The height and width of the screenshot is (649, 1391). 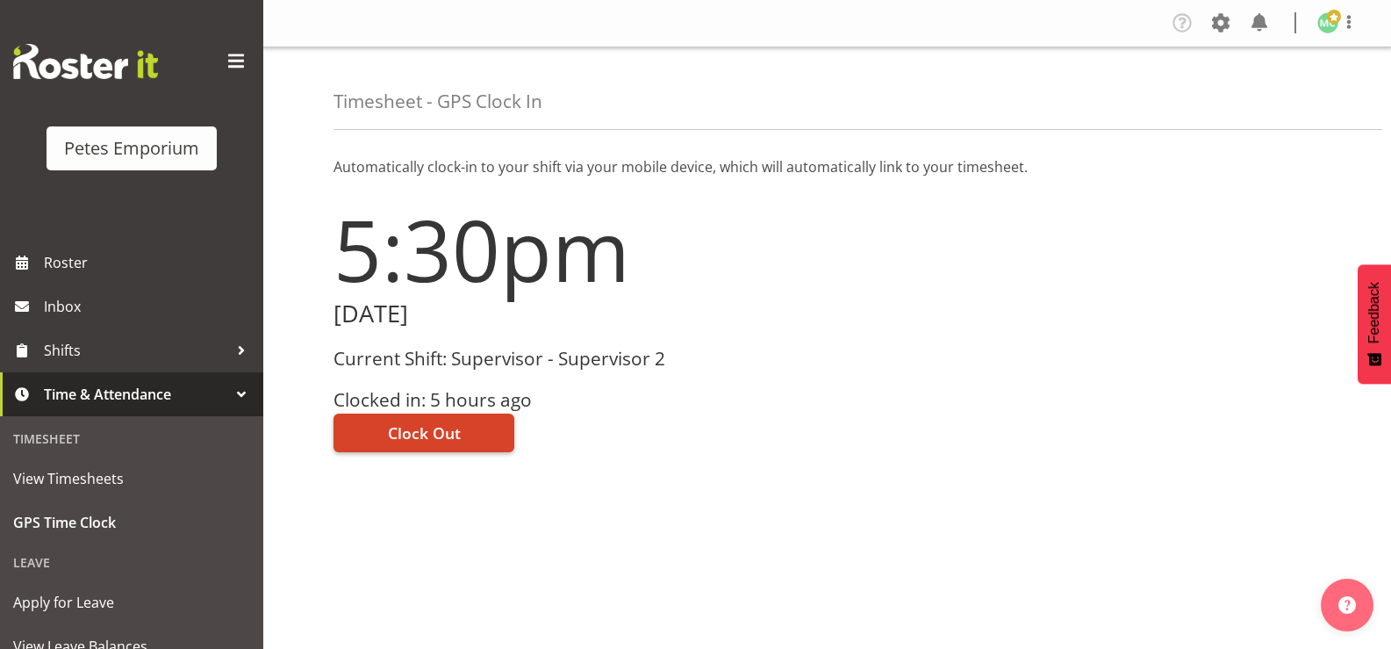 What do you see at coordinates (132, 438) in the screenshot?
I see `div: Timesheet` at bounding box center [132, 438].